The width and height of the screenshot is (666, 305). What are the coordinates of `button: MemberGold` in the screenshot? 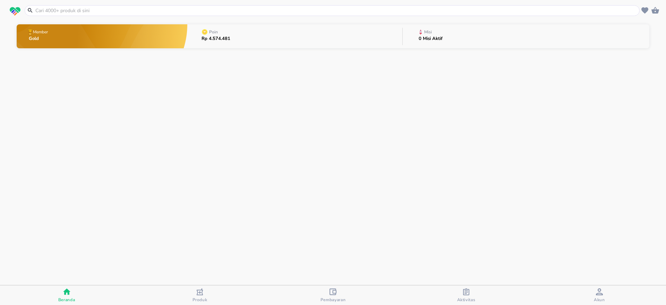 It's located at (102, 36).